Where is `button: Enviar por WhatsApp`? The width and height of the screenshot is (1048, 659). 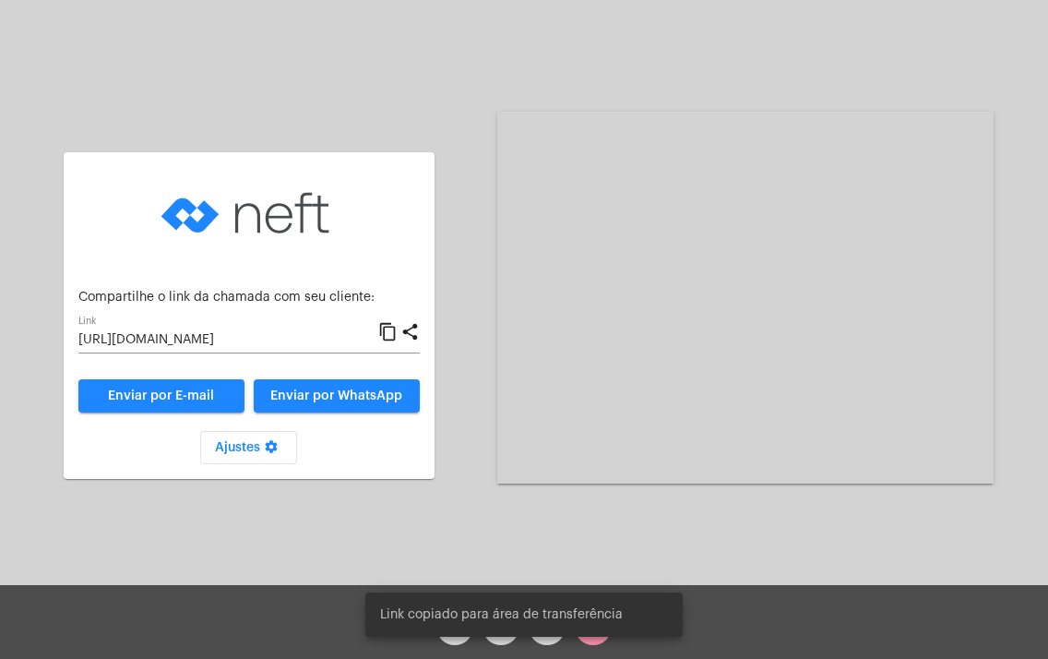
button: Enviar por WhatsApp is located at coordinates (337, 396).